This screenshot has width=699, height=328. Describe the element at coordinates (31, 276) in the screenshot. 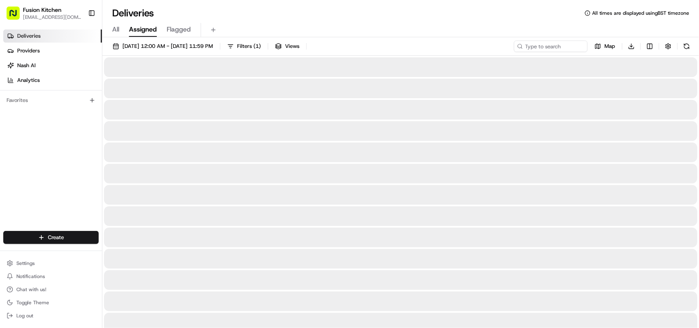

I see `span: Notifications` at that location.